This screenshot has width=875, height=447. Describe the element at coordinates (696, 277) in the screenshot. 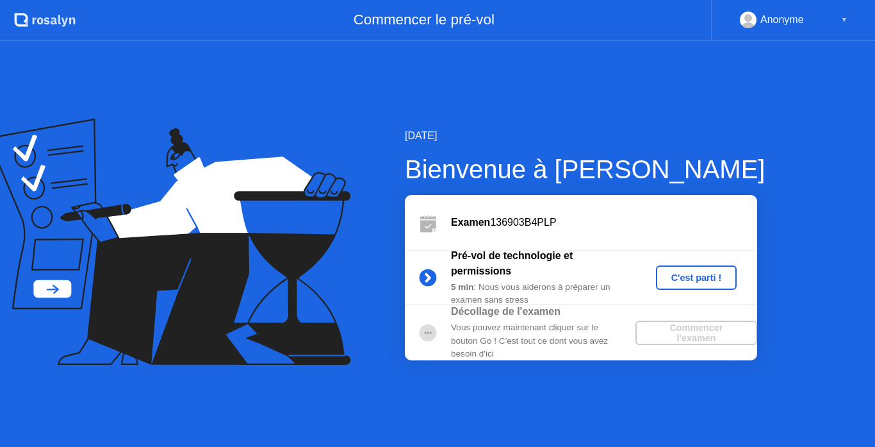

I see `div: C'est parti !` at that location.